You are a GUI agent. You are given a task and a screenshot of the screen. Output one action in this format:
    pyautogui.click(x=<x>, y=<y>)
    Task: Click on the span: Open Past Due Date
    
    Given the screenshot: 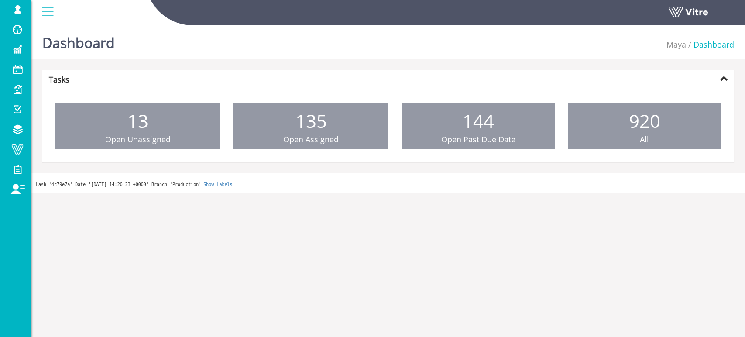 What is the action you would take?
    pyautogui.click(x=478, y=139)
    